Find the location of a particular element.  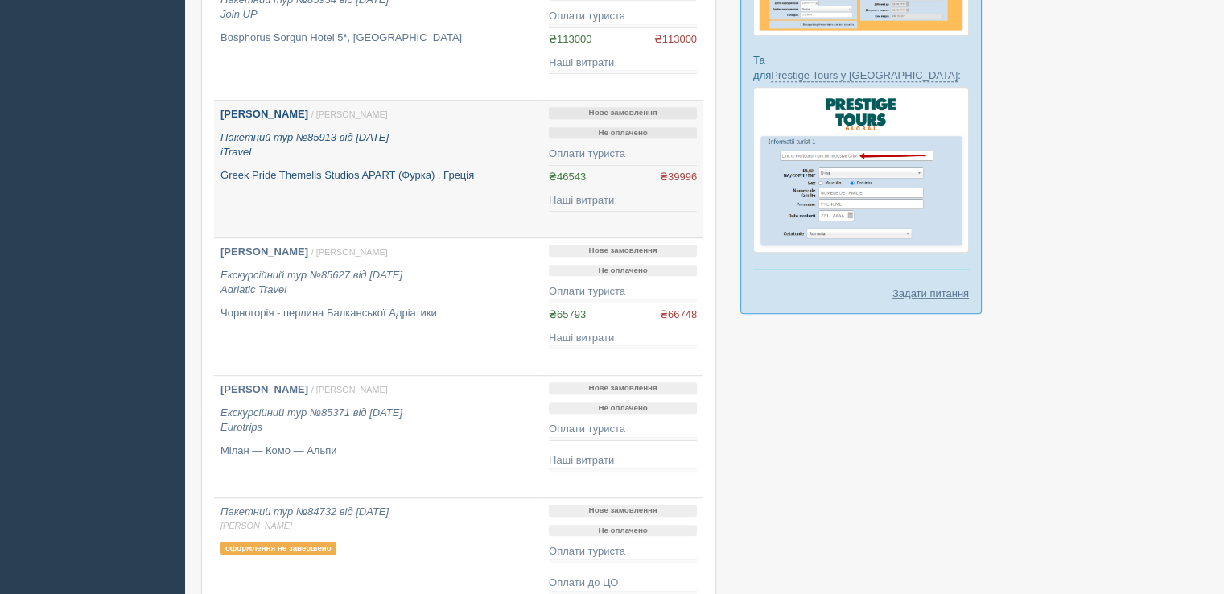

p: Greek Pride Themelis Studios APART (Фурка) , Греція is located at coordinates (378, 175).